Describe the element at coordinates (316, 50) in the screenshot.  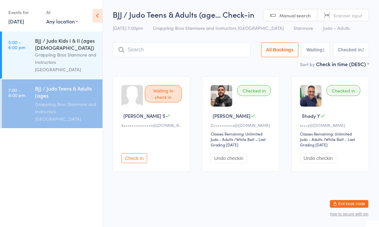
I see `button: Waiting1` at that location.